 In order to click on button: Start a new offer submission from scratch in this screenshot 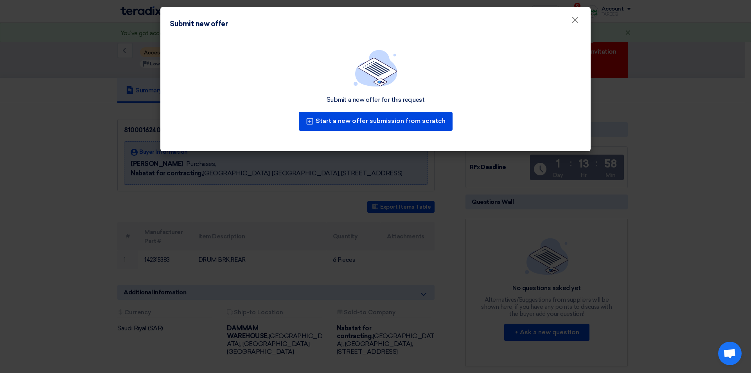, I will do `click(375, 121)`.